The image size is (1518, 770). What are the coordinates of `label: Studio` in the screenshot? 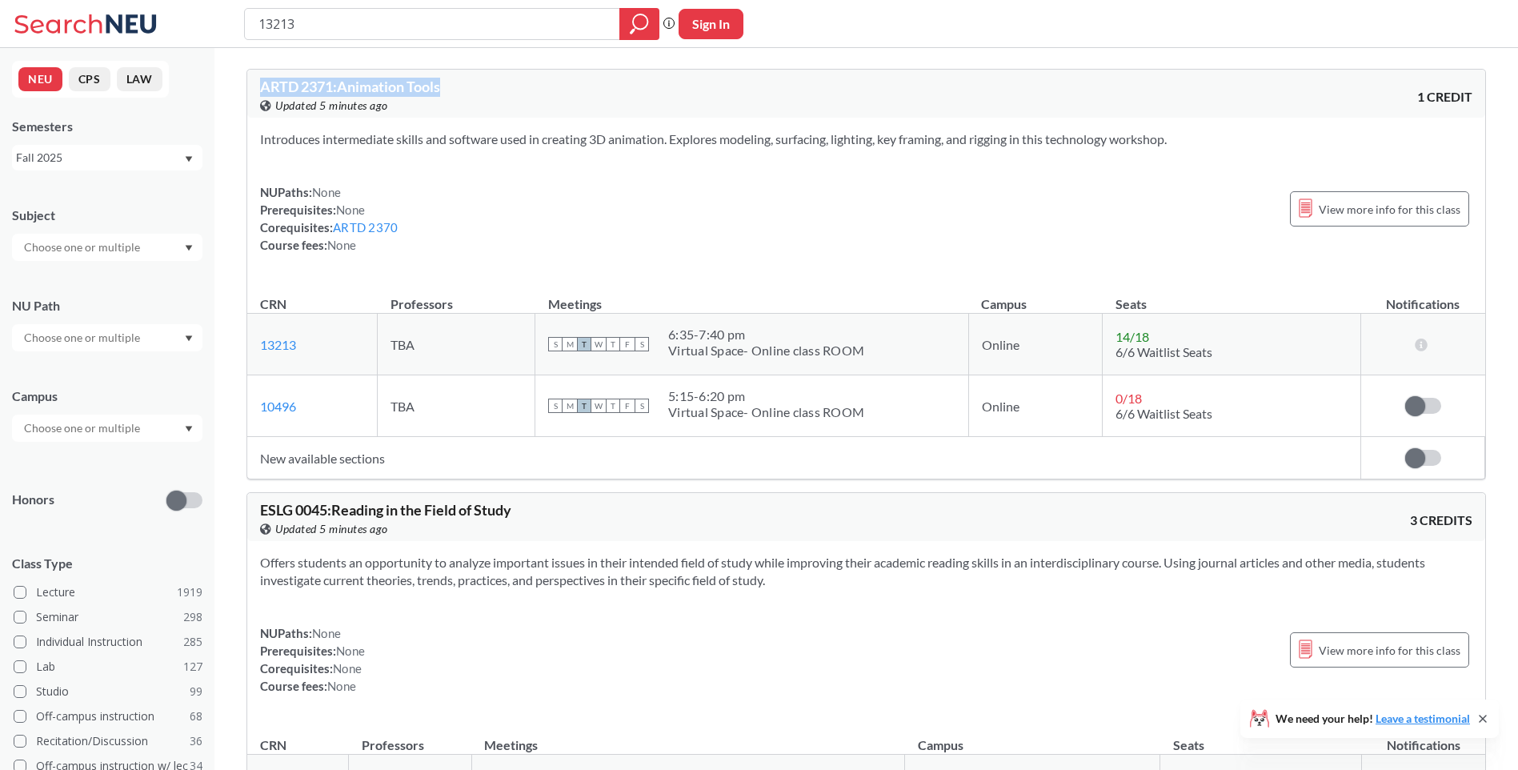 It's located at (108, 691).